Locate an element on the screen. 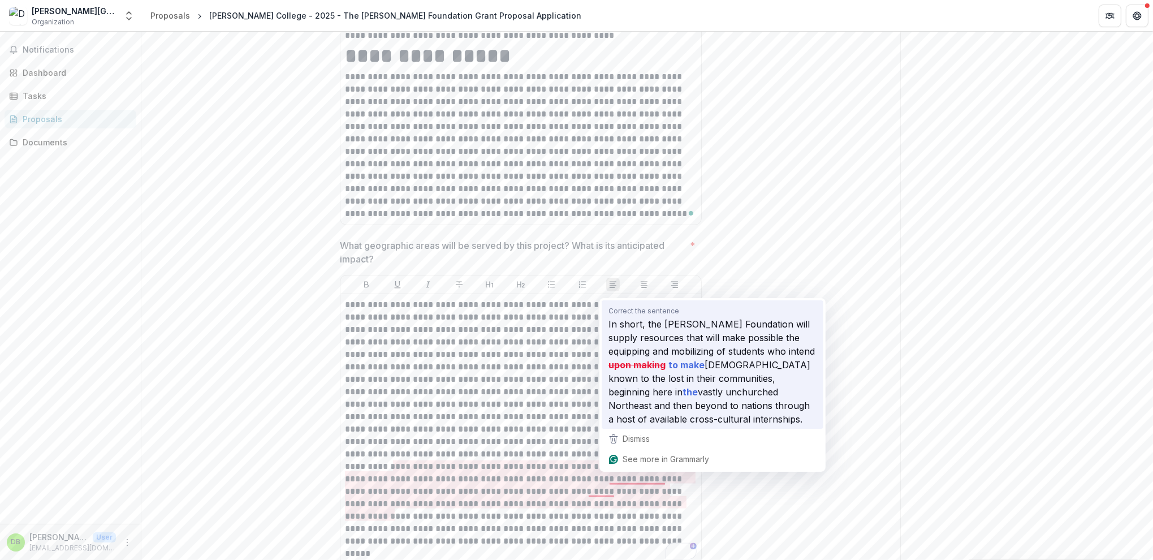  div: Dashboard is located at coordinates (75, 72).